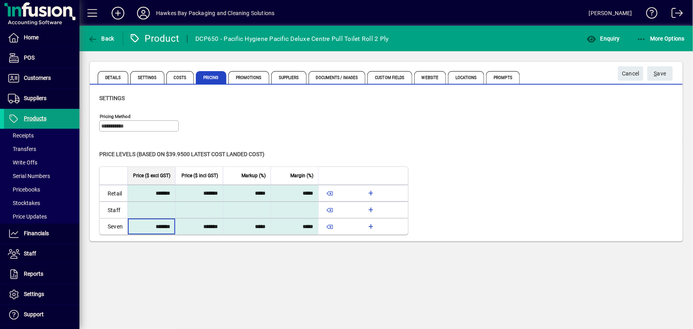 The image size is (693, 329). I want to click on span: Write Offs, so click(23, 162).